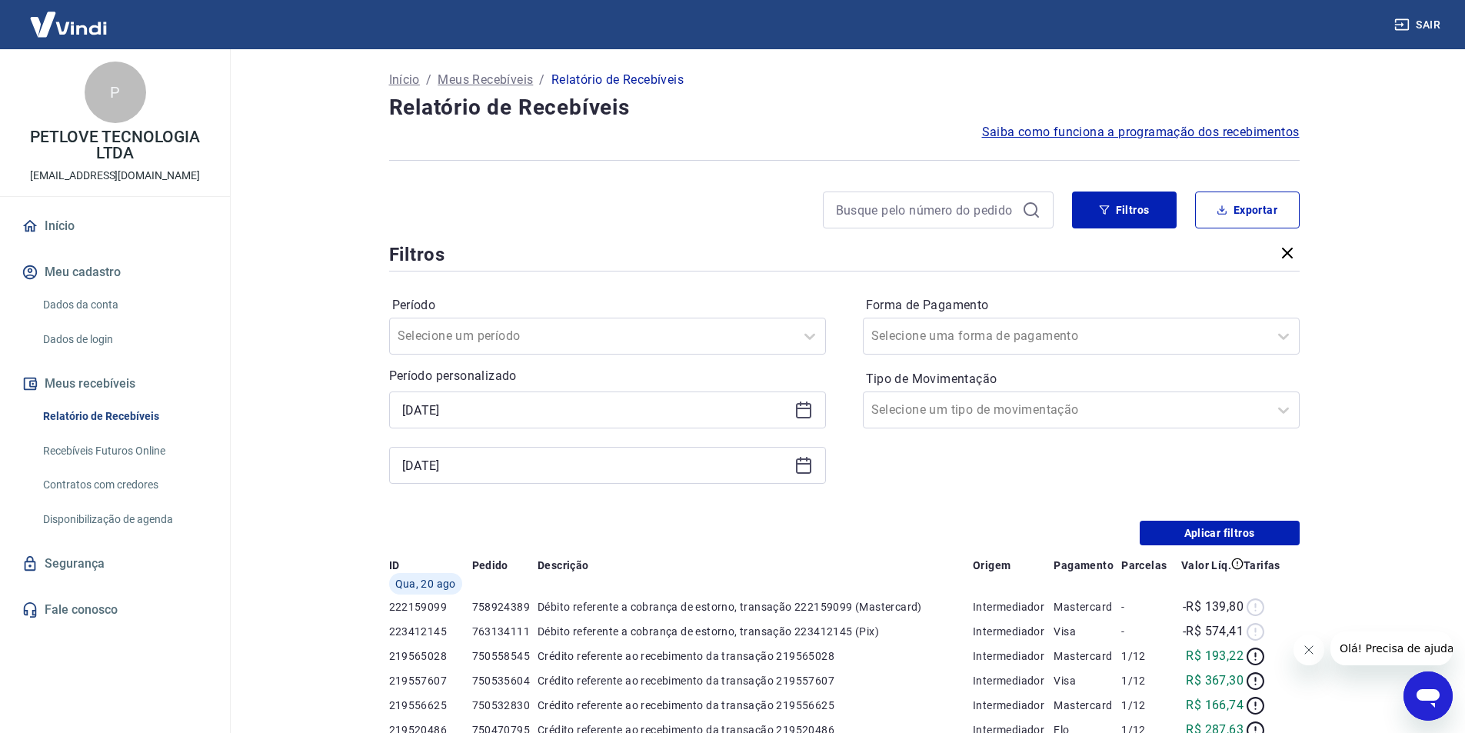 This screenshot has width=1465, height=733. What do you see at coordinates (1125, 210) in the screenshot?
I see `button: Filtros` at bounding box center [1125, 210].